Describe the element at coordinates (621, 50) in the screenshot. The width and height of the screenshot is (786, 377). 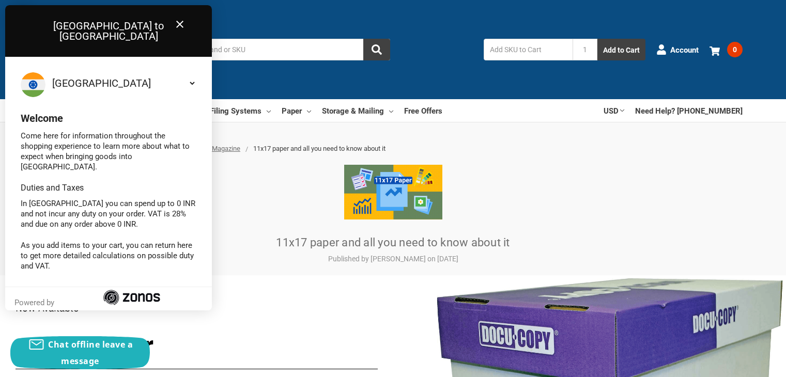
I see `button: Add to Cart` at that location.